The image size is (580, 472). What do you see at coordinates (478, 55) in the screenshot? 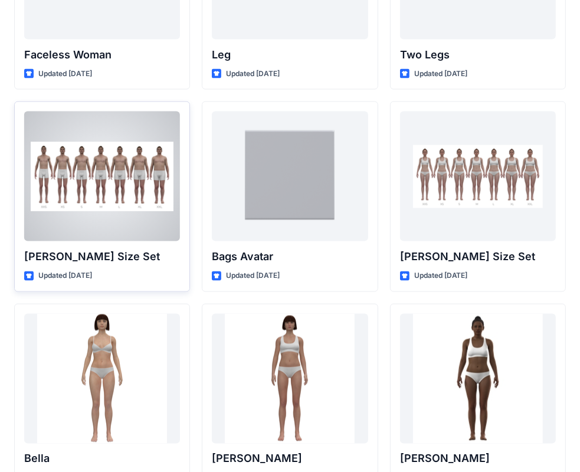
I see `p: Two Legs` at bounding box center [478, 55].